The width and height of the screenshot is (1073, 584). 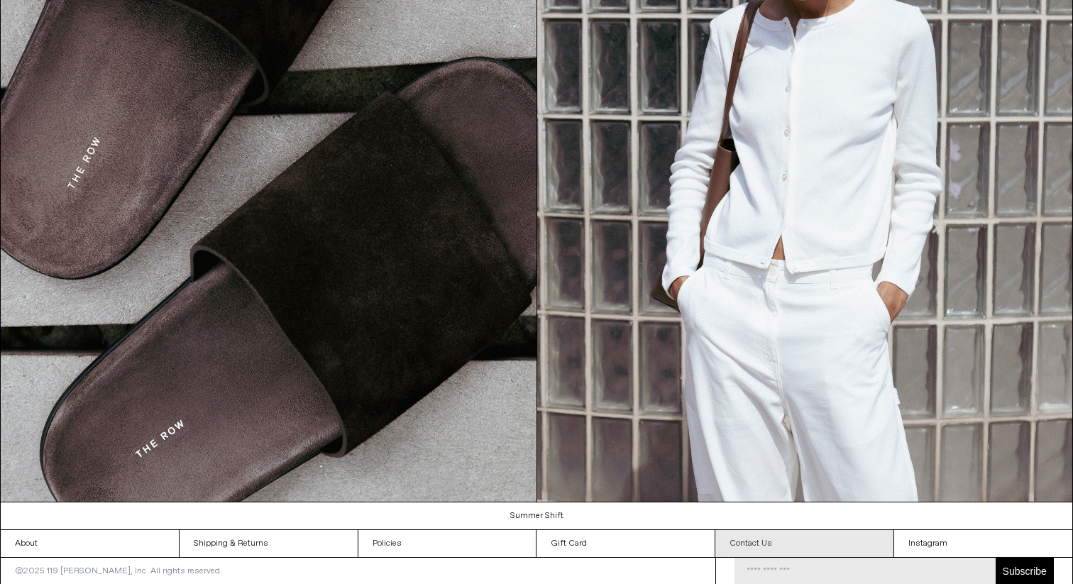 I want to click on a: Shipping & Returns, so click(x=268, y=544).